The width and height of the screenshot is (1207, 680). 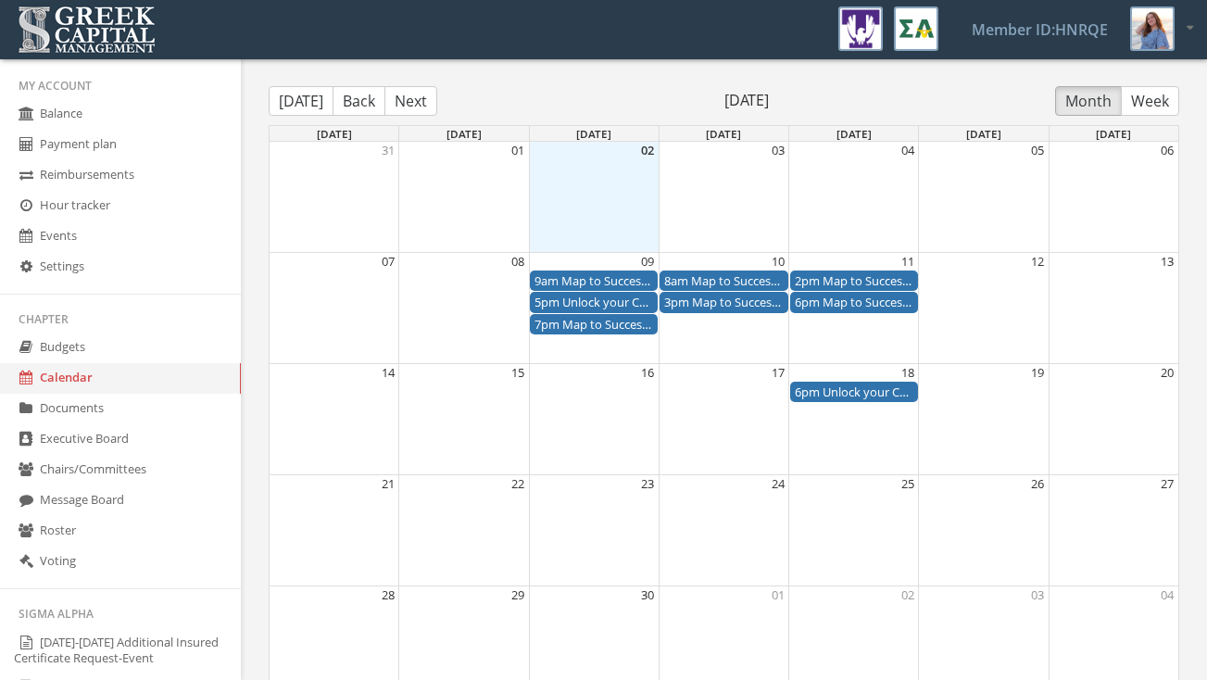 I want to click on button: 20, so click(x=1167, y=372).